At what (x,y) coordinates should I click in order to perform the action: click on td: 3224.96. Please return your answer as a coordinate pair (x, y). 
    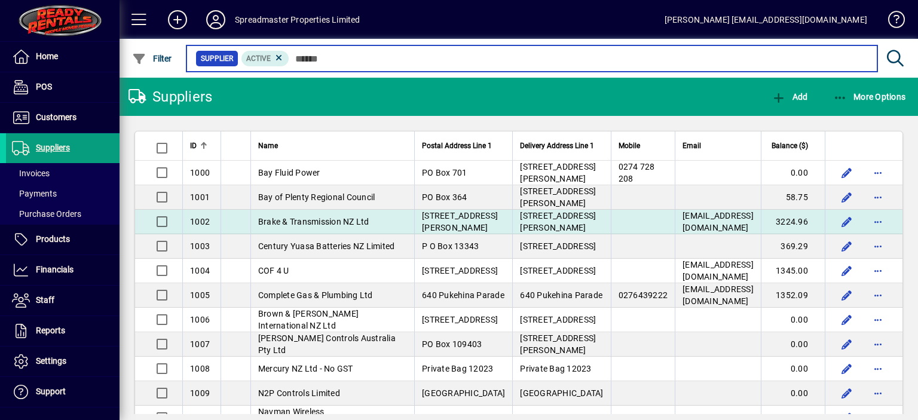
    Looking at the image, I should click on (792, 222).